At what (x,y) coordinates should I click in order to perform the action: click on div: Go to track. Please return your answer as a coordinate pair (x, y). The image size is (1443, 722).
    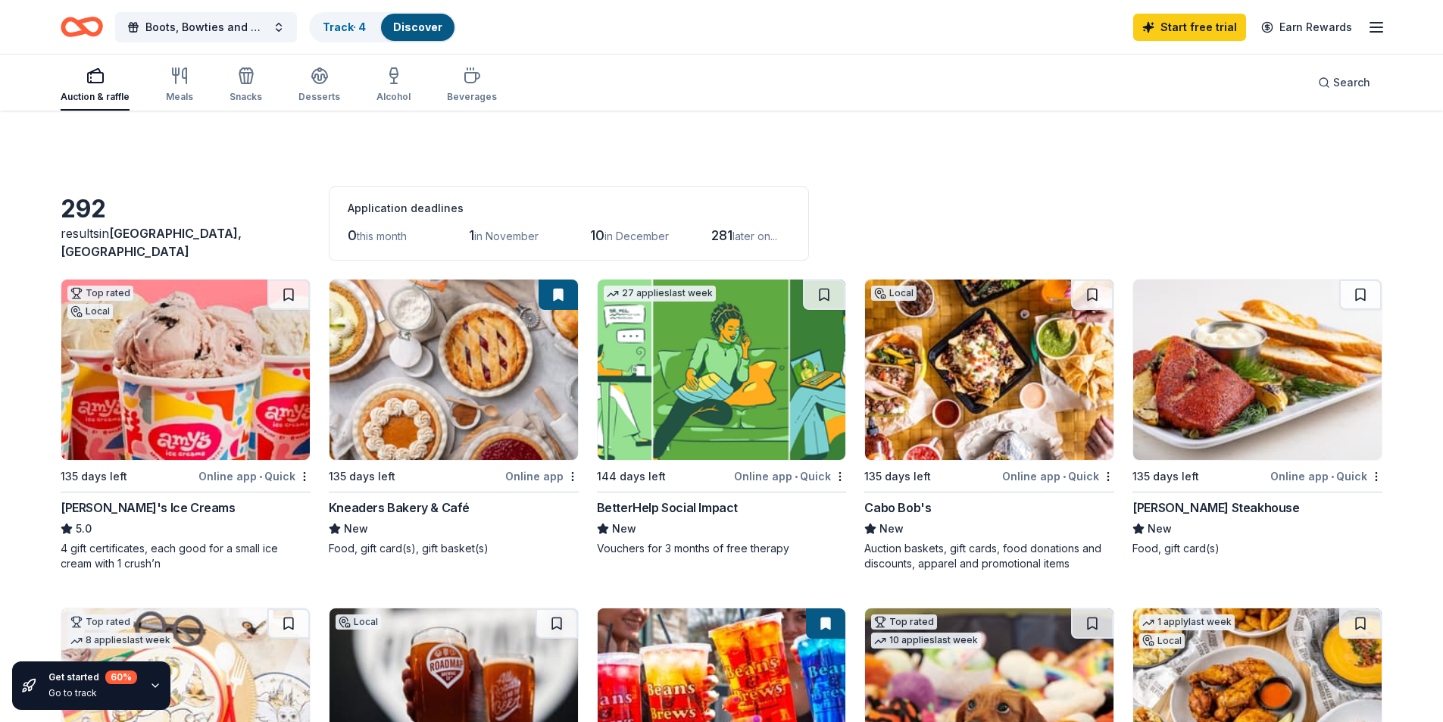
    Looking at the image, I should click on (92, 693).